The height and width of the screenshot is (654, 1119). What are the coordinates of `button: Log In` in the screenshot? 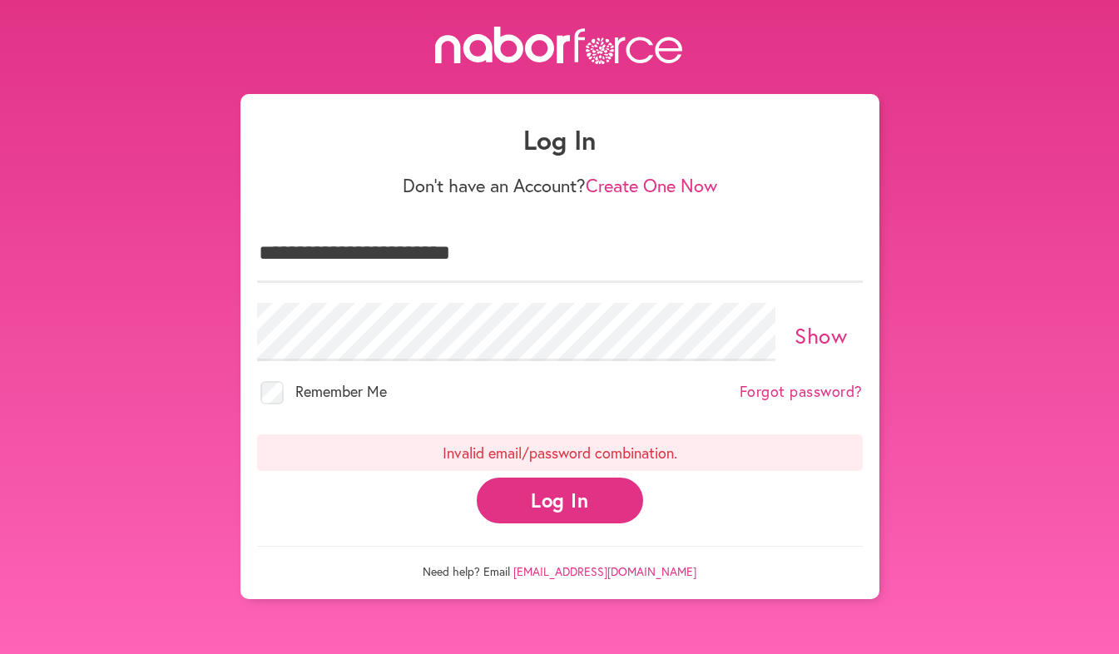 It's located at (560, 500).